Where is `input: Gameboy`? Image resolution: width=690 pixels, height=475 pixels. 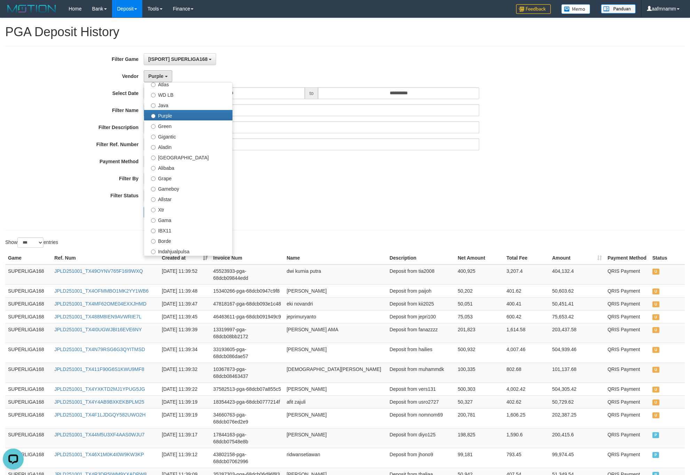
input: Gameboy is located at coordinates (153, 189).